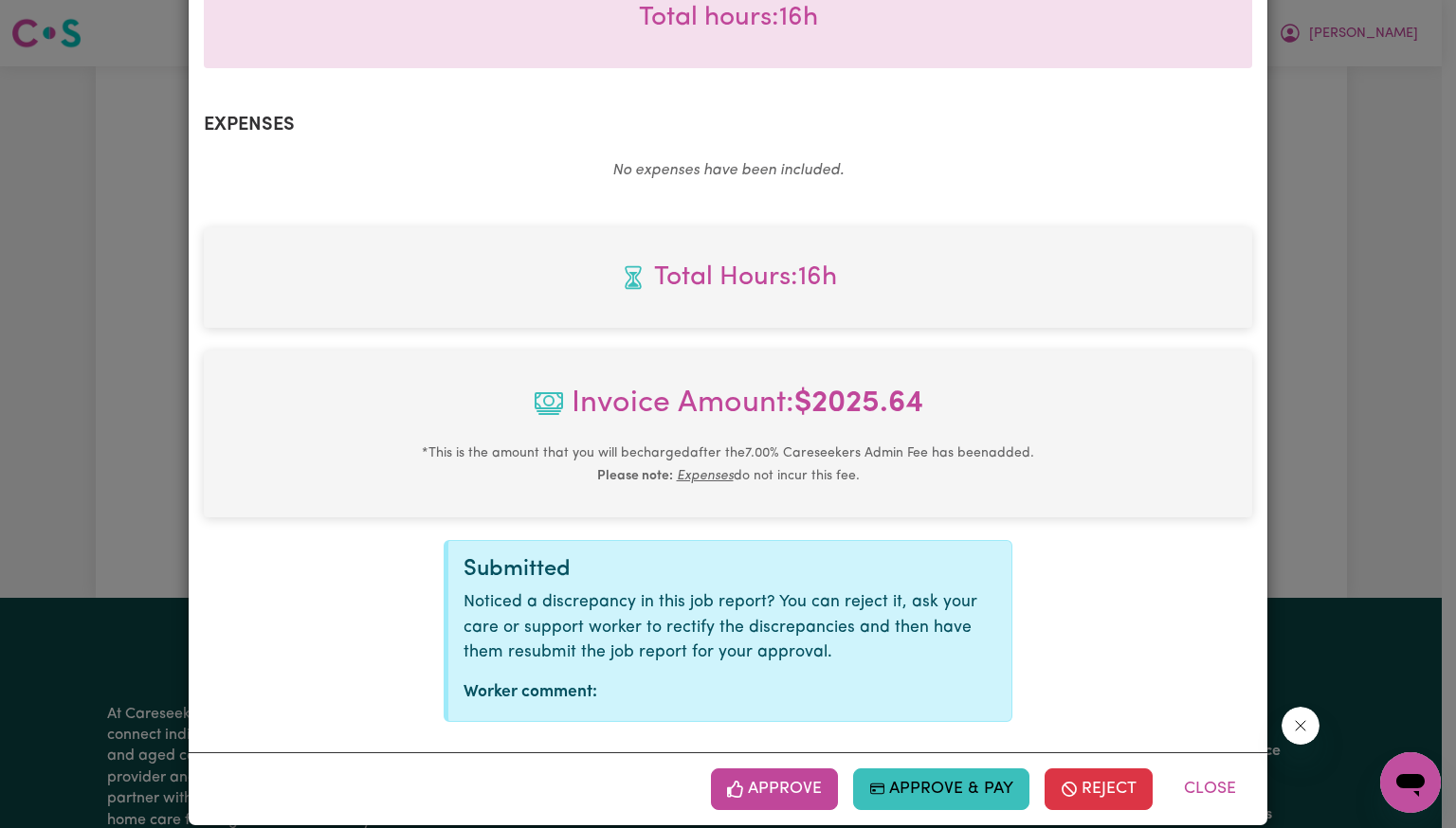 The image size is (1456, 828). I want to click on strong: Worker comment:, so click(529, 692).